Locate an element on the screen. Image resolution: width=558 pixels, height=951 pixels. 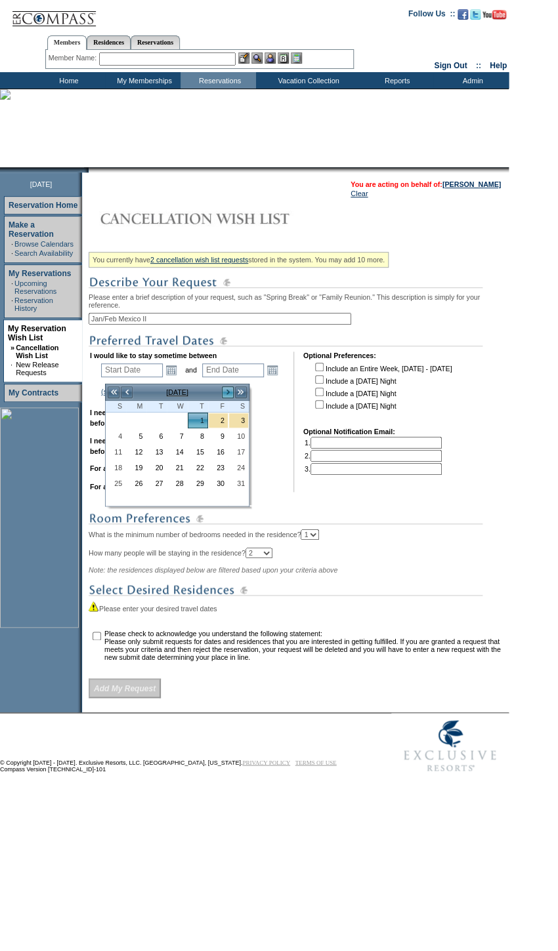
a: Upcoming Reservations is located at coordinates (35, 287).